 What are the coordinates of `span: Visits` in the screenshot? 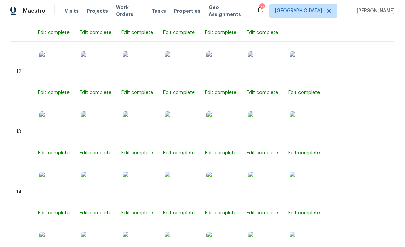 It's located at (72, 11).